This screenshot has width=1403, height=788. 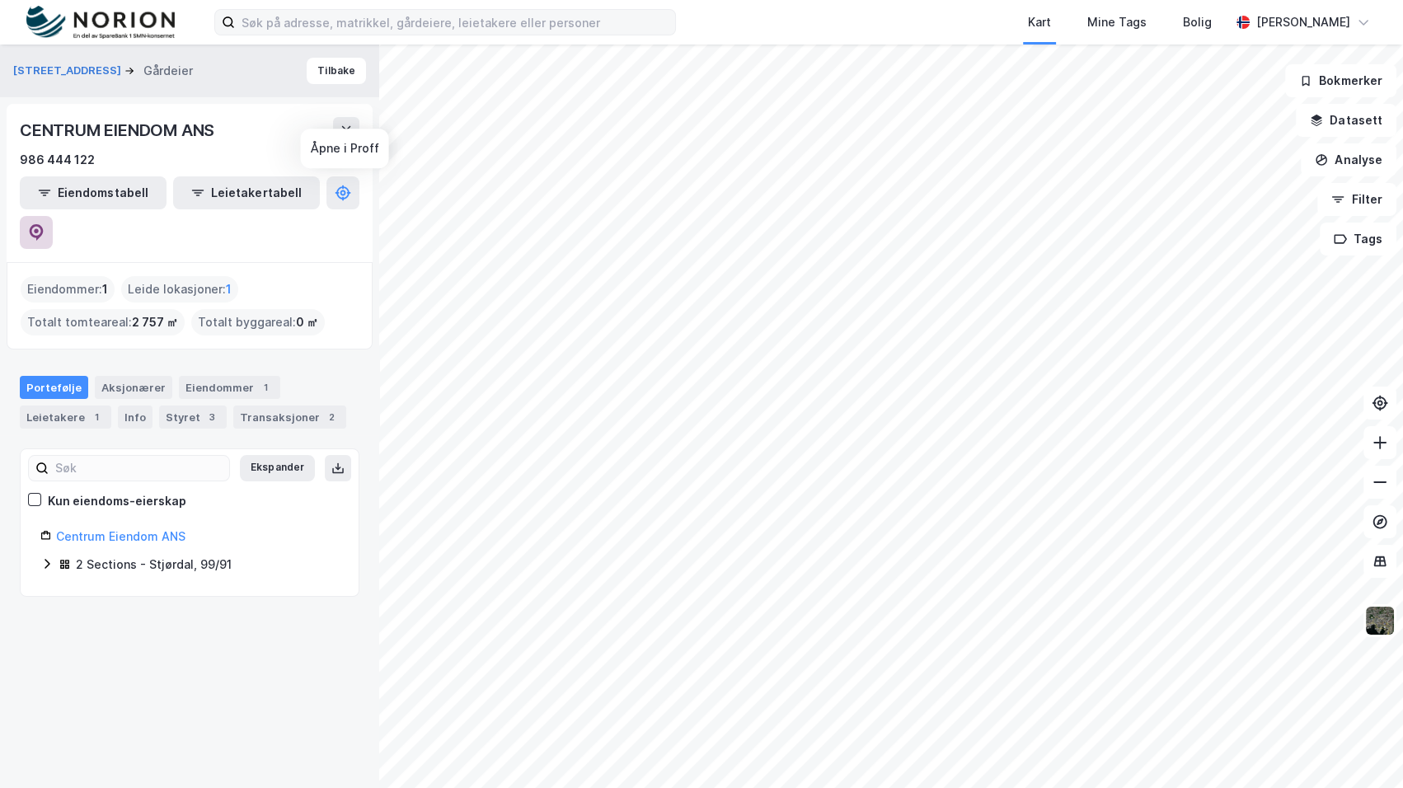 What do you see at coordinates (134, 387) in the screenshot?
I see `div: Aksjonærer` at bounding box center [134, 387].